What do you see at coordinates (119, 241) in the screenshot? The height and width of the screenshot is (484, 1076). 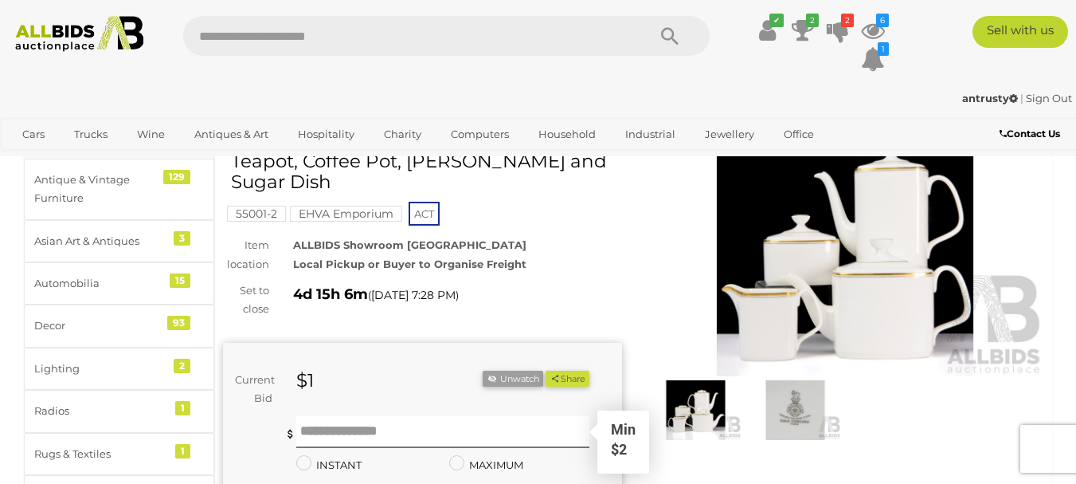 I see `a: Asian Art & Antiques 3` at bounding box center [119, 241].